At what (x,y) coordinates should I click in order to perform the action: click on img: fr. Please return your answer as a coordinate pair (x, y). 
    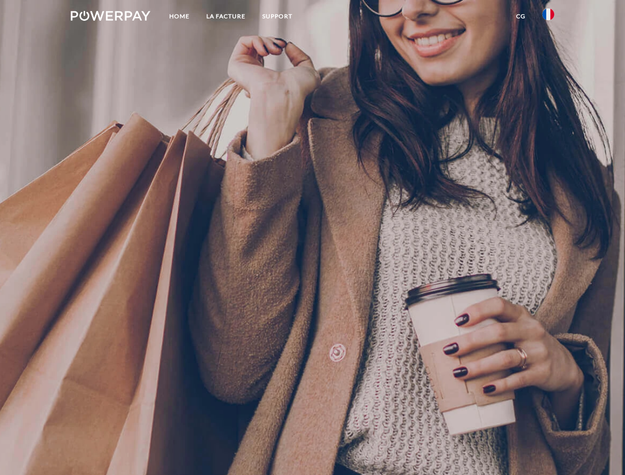
    Looking at the image, I should click on (548, 14).